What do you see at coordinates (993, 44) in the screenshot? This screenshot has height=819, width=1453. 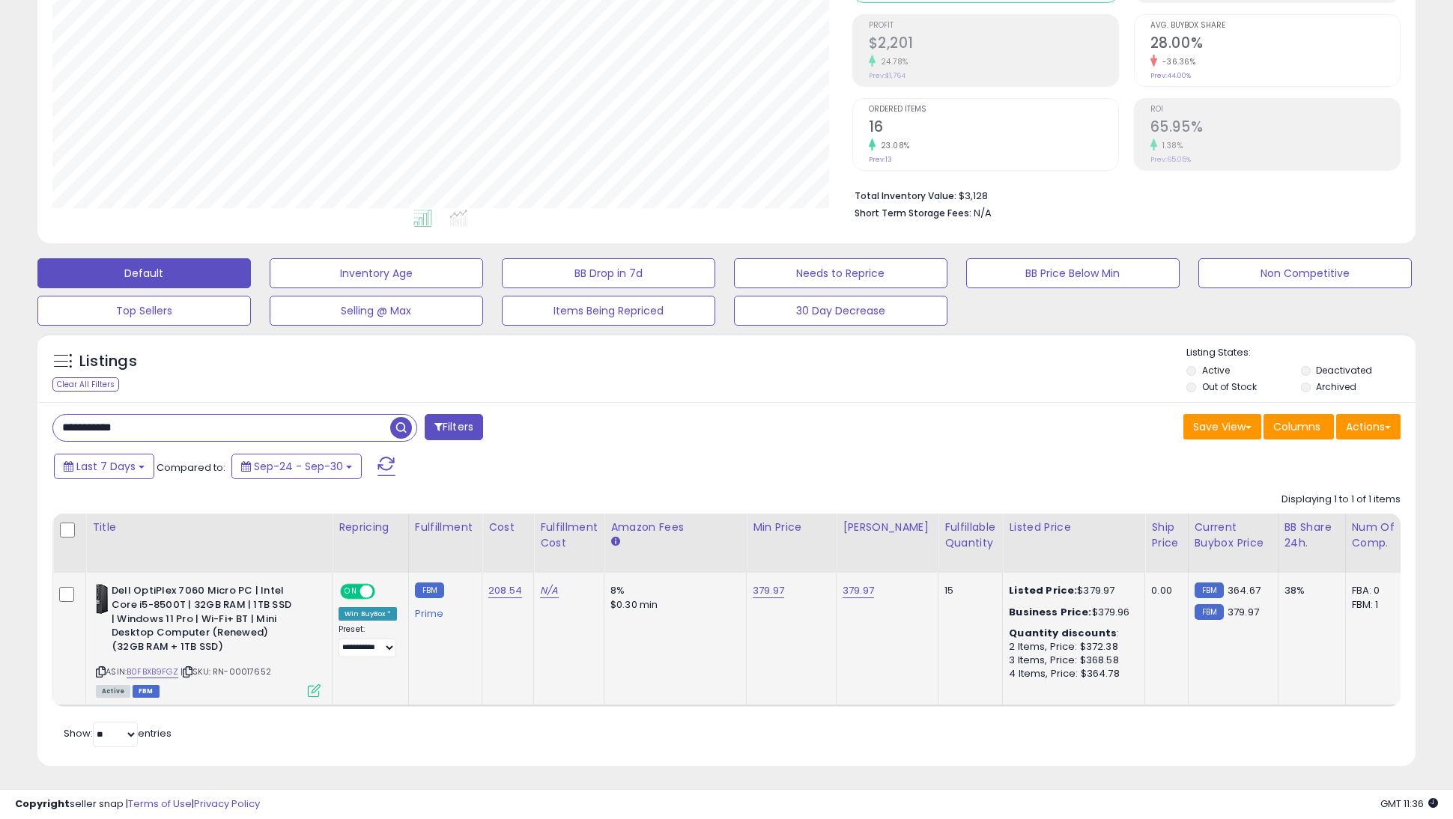 I see `h2: $2,201` at bounding box center [993, 44].